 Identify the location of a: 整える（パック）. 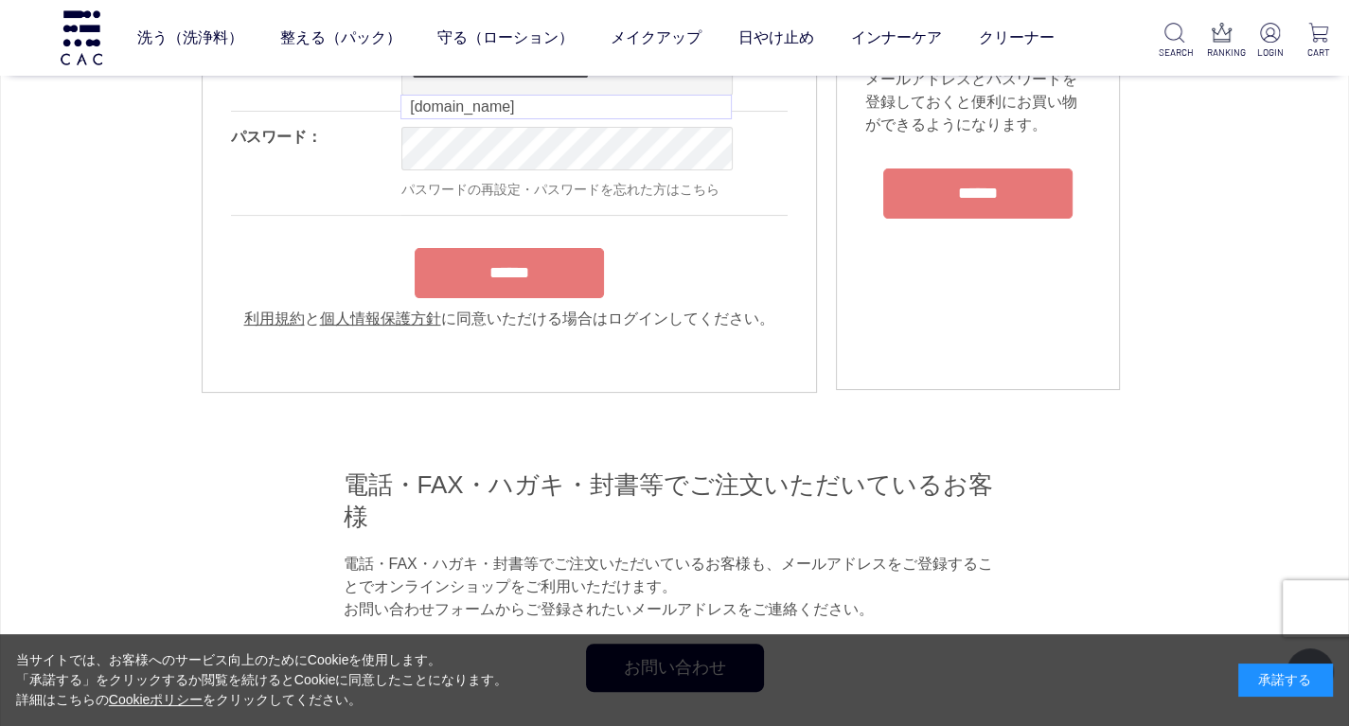
(341, 38).